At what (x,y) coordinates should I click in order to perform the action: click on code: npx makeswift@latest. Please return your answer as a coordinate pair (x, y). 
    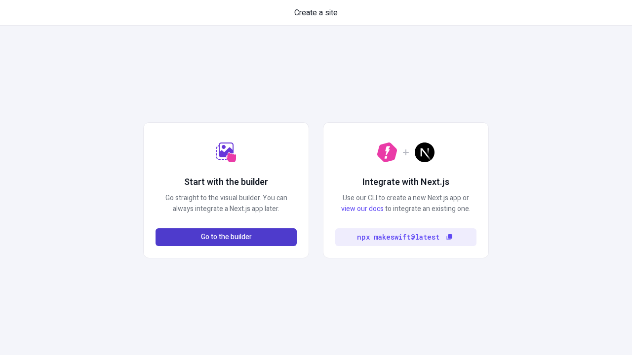
    Looking at the image, I should click on (398, 237).